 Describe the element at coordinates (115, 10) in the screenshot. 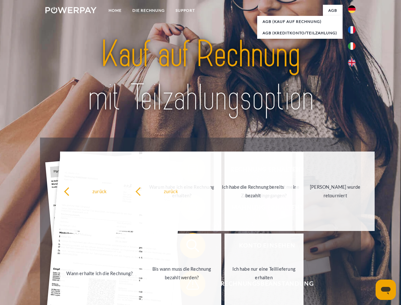

I see `a: Home` at that location.